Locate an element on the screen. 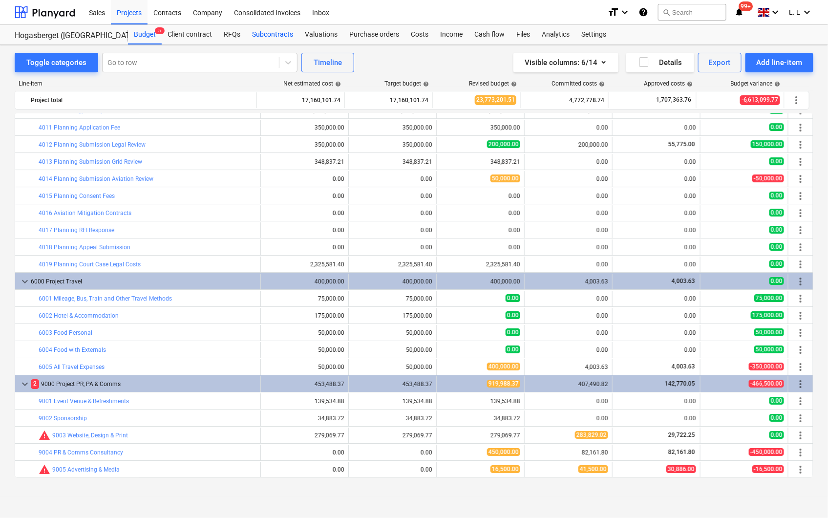  div: 200,000.00 is located at coordinates (568, 145).